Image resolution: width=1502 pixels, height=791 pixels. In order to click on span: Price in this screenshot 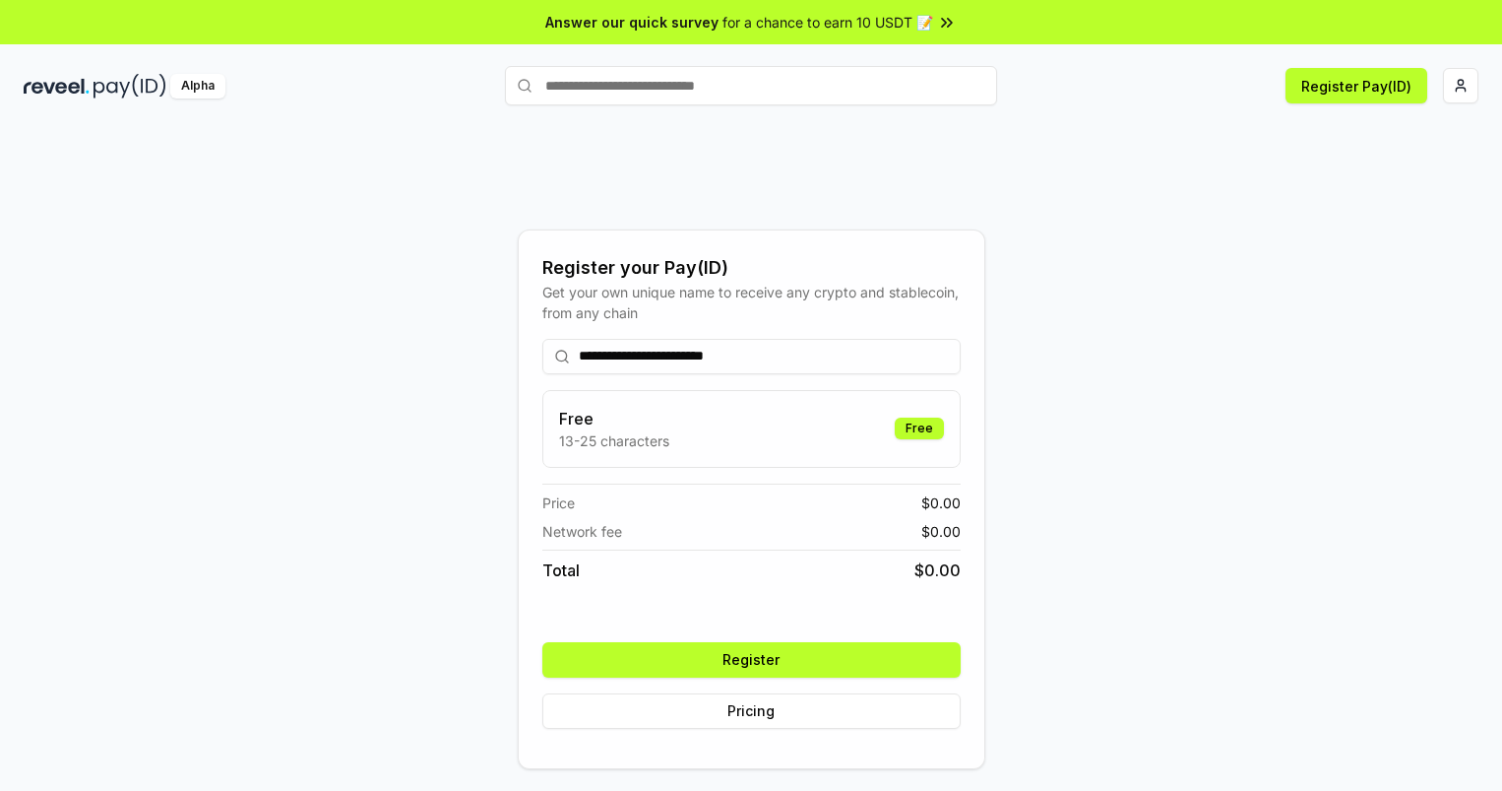, I will do `click(558, 502)`.